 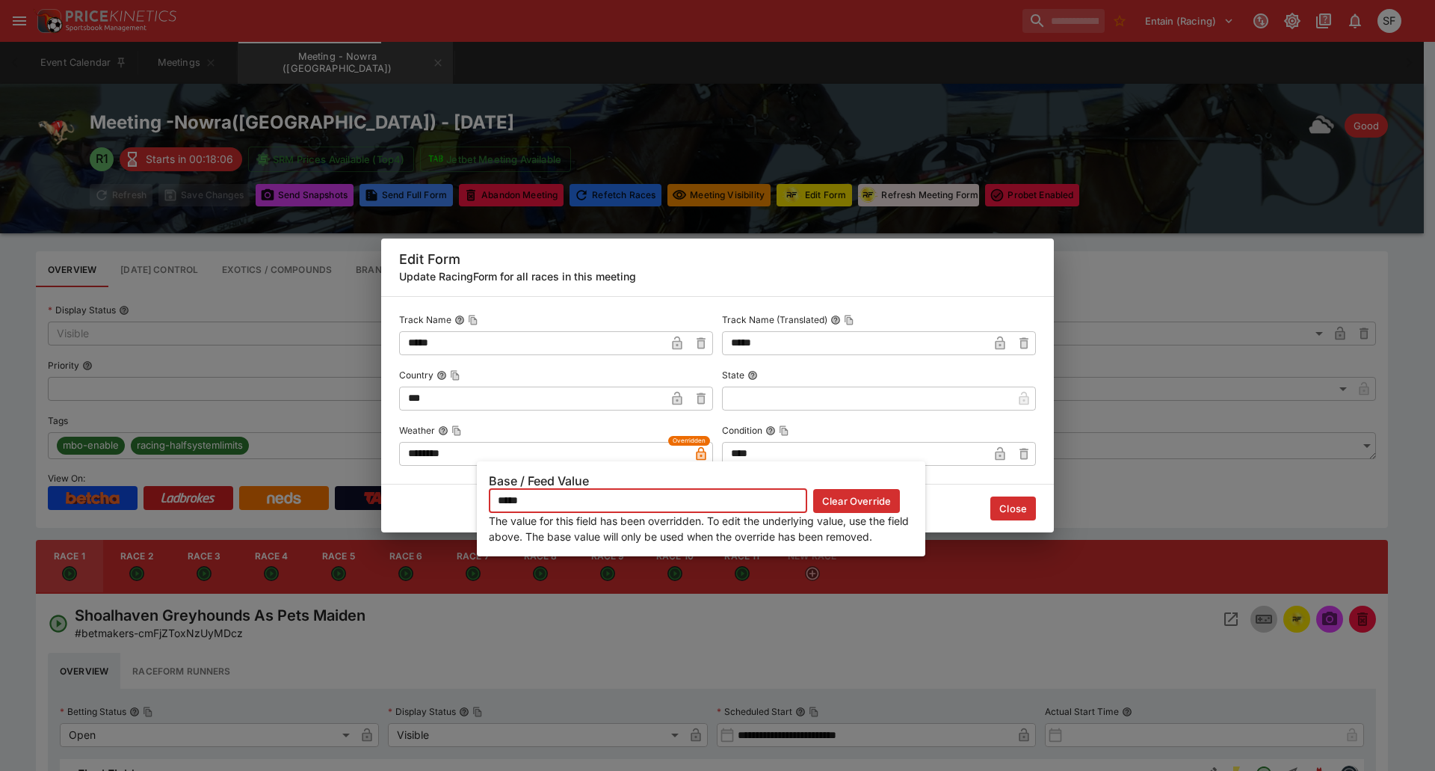 I want to click on p: Country, so click(x=416, y=374).